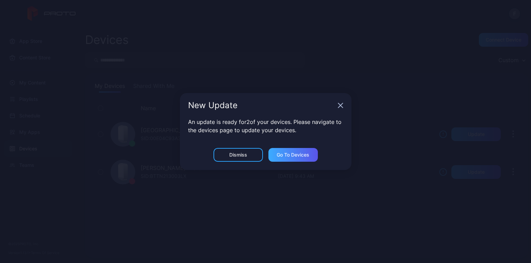 The width and height of the screenshot is (531, 263). I want to click on button: Go to devices, so click(293, 155).